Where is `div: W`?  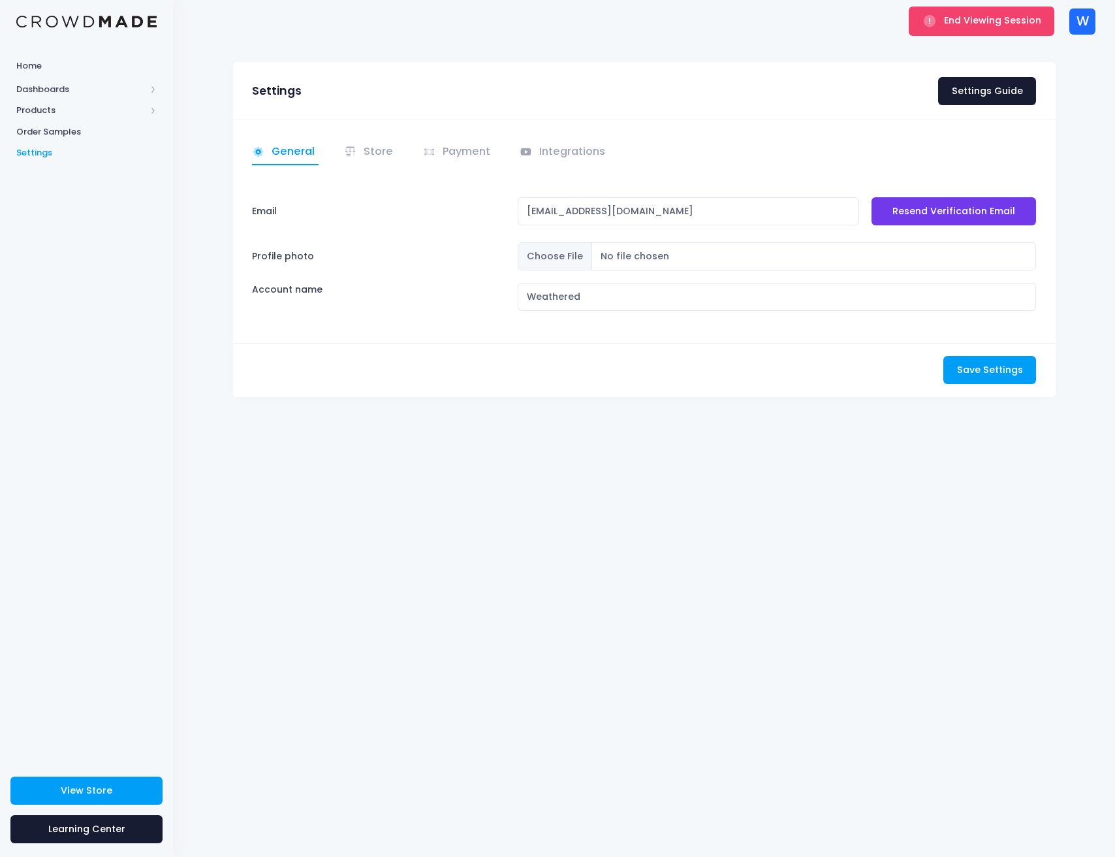
div: W is located at coordinates (1082, 22).